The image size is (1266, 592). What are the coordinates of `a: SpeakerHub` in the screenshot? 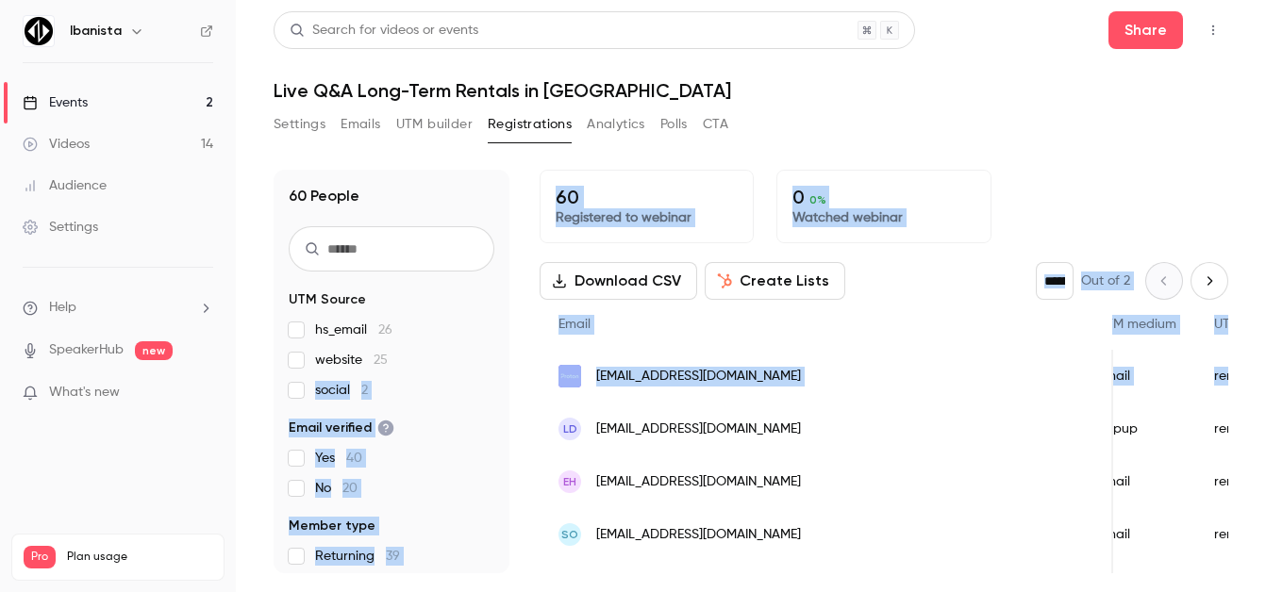 It's located at (86, 350).